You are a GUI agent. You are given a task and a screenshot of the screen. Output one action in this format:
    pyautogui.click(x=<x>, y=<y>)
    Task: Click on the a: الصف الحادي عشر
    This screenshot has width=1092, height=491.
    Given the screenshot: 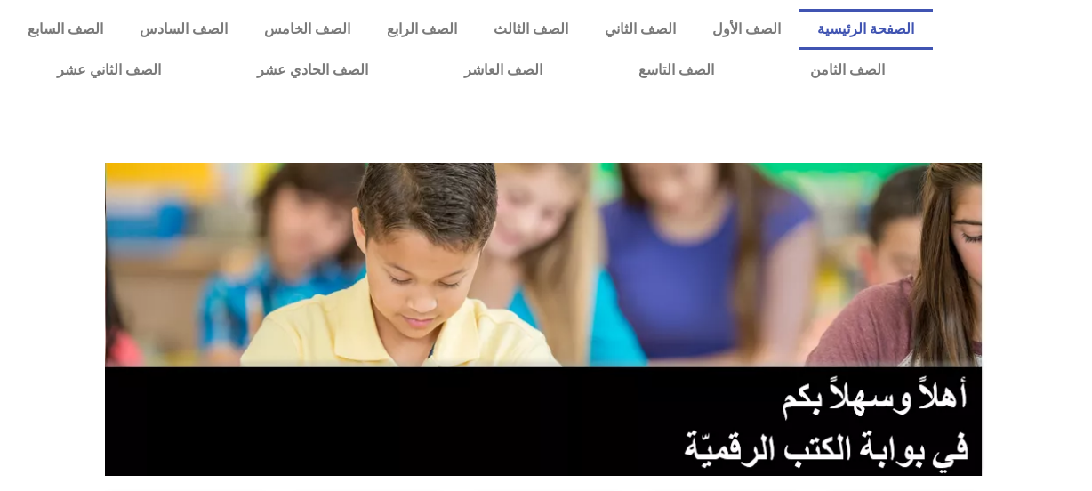 What is the action you would take?
    pyautogui.click(x=312, y=70)
    